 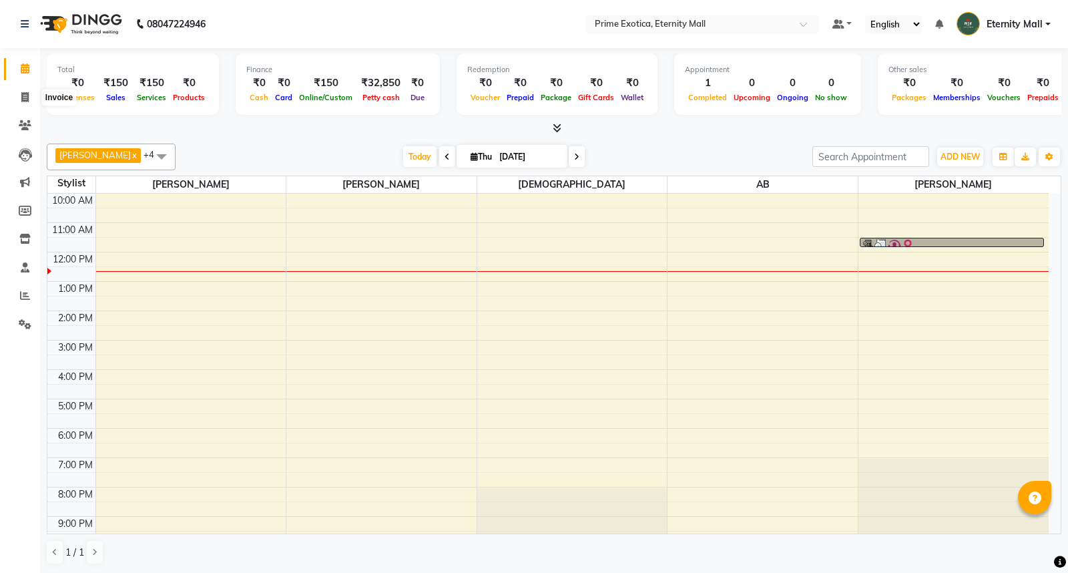 I want to click on span: Completed, so click(x=708, y=97).